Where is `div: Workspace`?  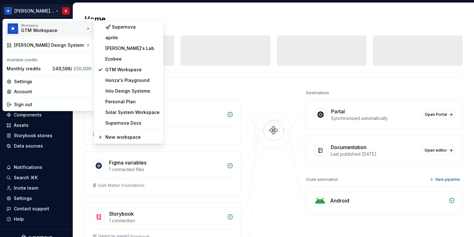
div: Workspace is located at coordinates (53, 25).